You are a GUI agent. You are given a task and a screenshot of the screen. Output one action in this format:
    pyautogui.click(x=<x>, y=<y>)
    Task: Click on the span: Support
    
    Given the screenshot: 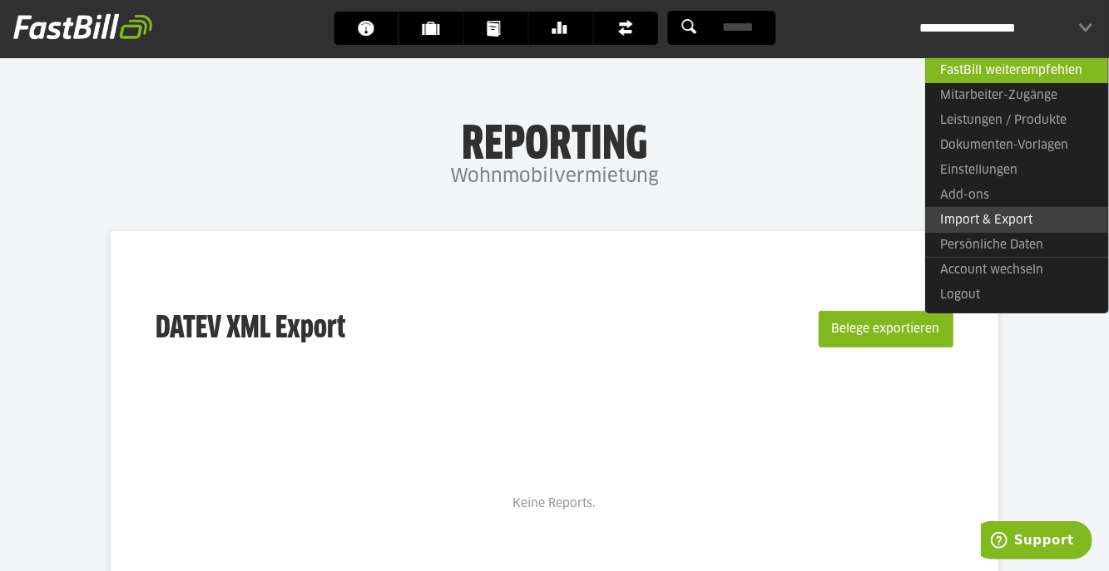 What is the action you would take?
    pyautogui.click(x=63, y=19)
    